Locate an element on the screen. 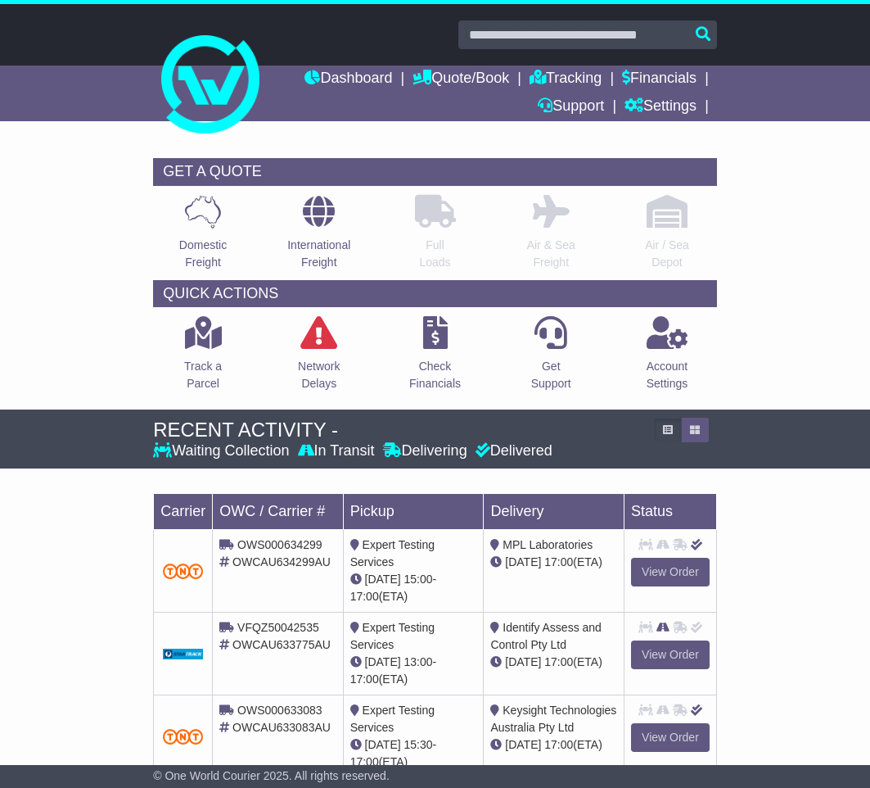  p: Track a Parcel is located at coordinates (203, 375).